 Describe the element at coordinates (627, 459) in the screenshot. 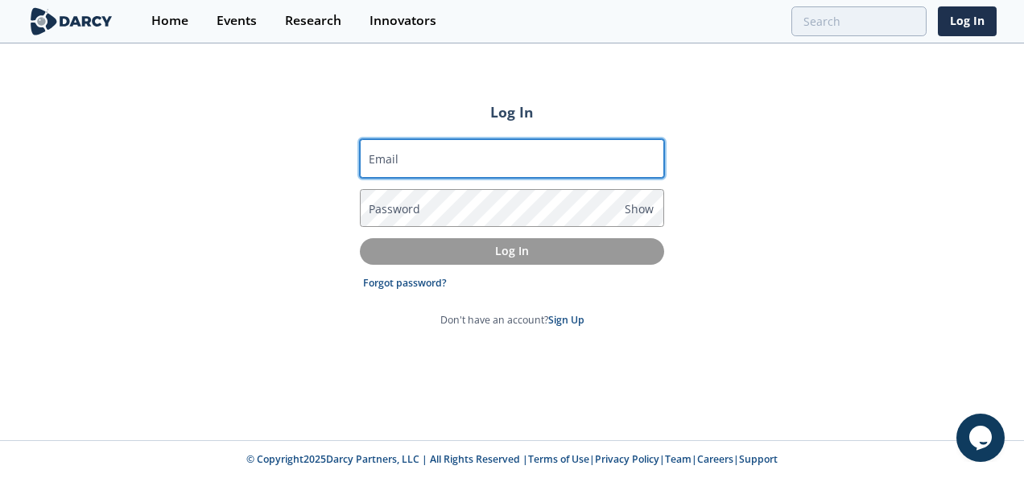

I see `a: Privacy Policy` at that location.